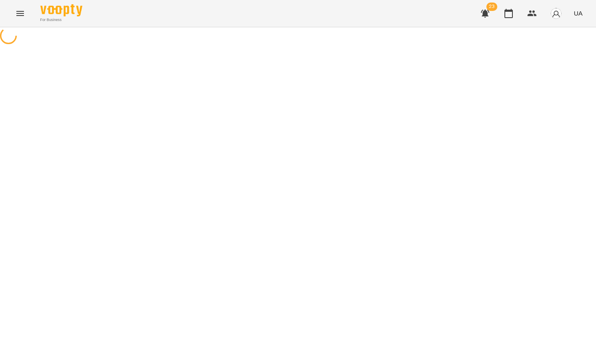 The image size is (596, 348). I want to click on span: UA, so click(578, 13).